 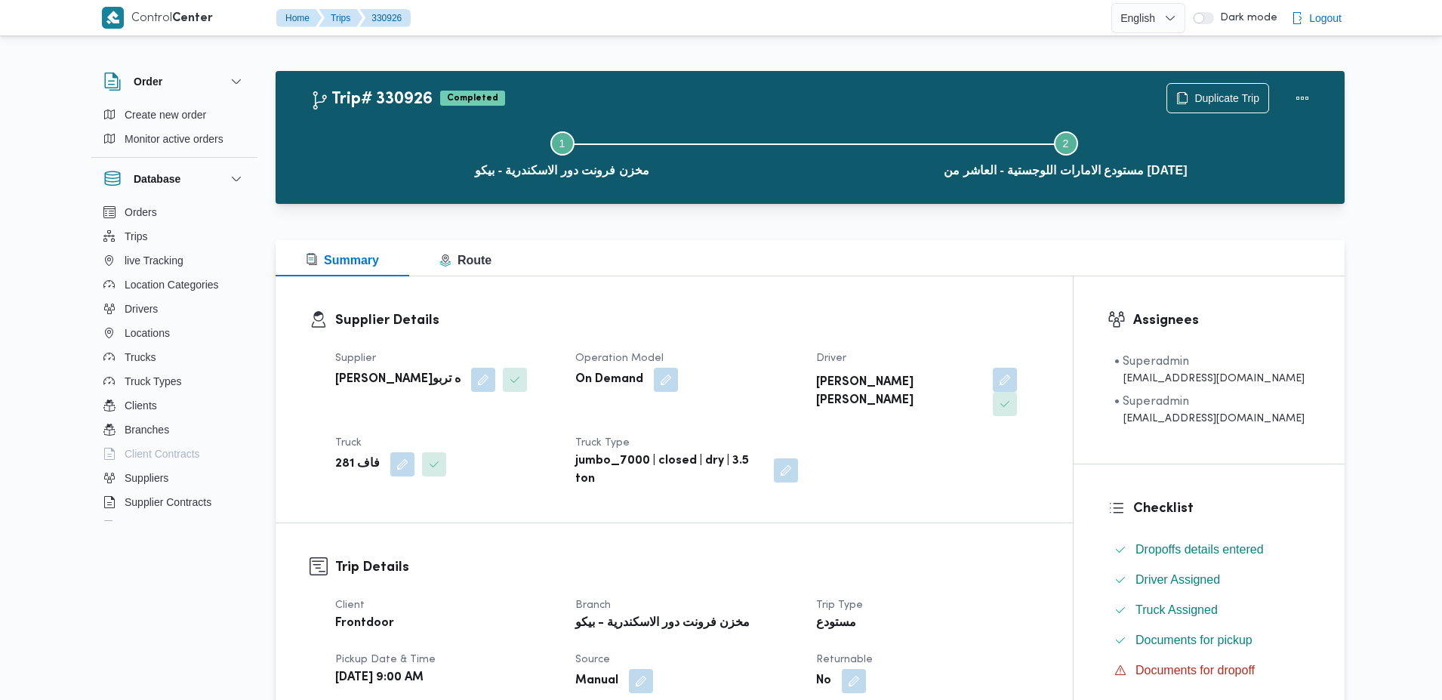 I want to click on span: • Superadmin mostafa.emad@illa.com.eg, so click(x=1210, y=369).